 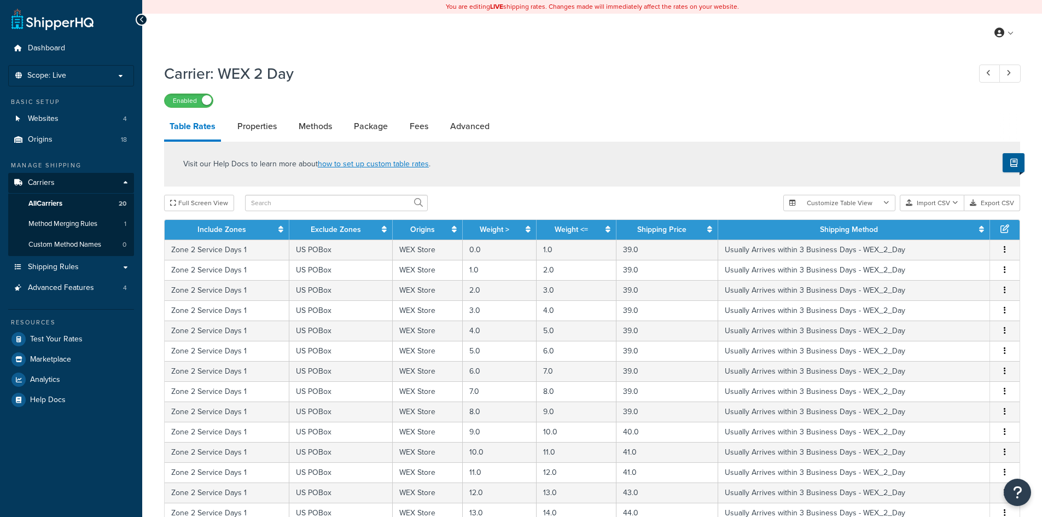 What do you see at coordinates (500, 290) in the screenshot?
I see `td: 2.0` at bounding box center [500, 290].